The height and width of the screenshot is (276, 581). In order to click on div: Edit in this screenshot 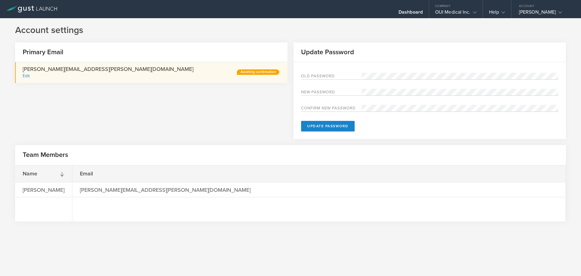, I will do `click(26, 76)`.